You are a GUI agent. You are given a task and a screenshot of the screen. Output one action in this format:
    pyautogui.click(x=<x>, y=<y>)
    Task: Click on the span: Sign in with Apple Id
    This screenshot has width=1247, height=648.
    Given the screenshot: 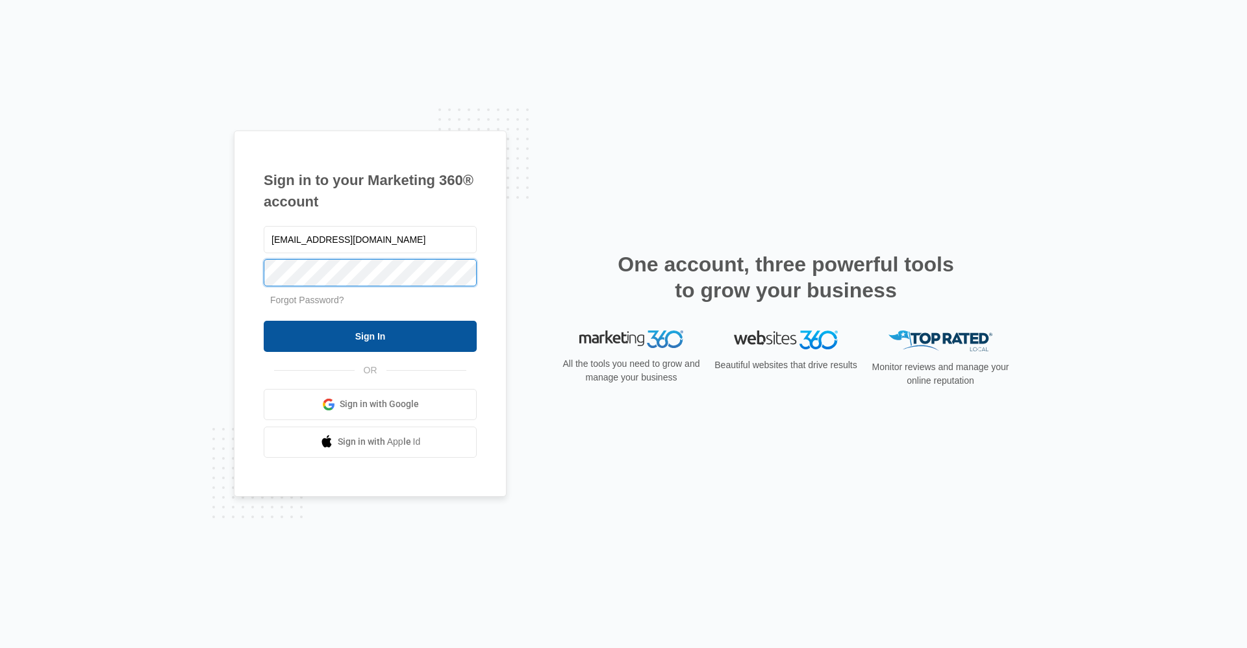 What is the action you would take?
    pyautogui.click(x=379, y=442)
    